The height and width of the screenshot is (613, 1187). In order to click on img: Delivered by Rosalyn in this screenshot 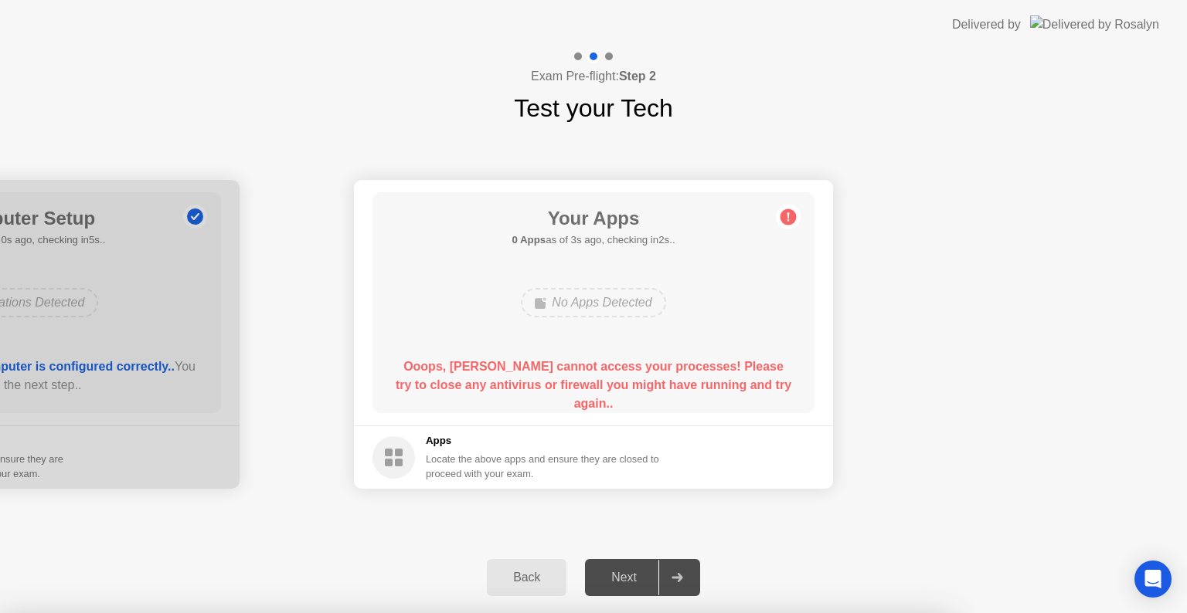, I will do `click(1094, 24)`.